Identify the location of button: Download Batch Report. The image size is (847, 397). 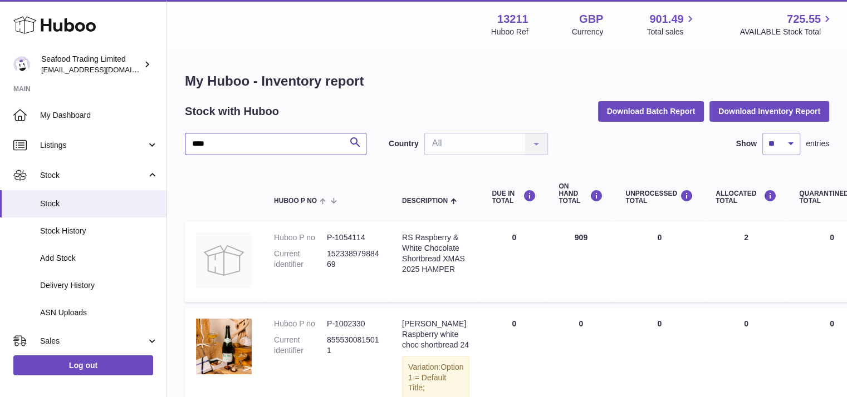
(651, 111).